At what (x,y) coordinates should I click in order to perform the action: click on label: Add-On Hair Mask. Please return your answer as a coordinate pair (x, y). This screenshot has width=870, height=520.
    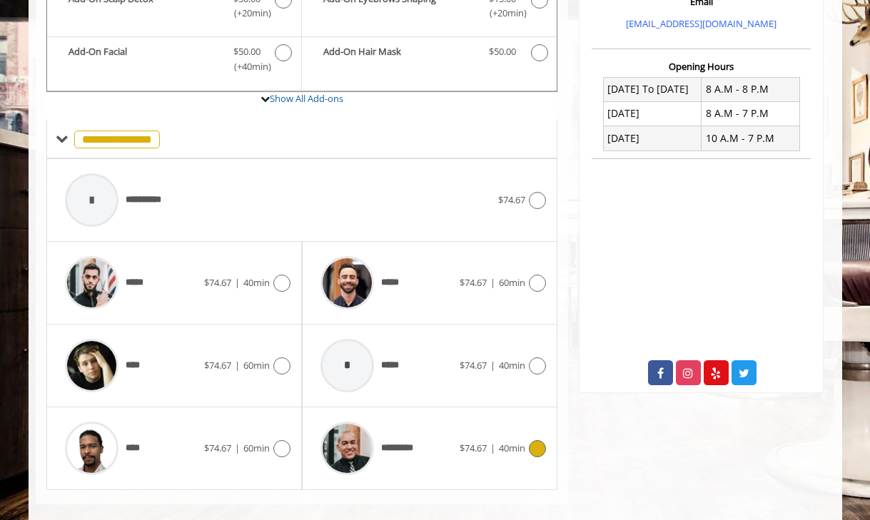
    Looking at the image, I should click on (429, 54).